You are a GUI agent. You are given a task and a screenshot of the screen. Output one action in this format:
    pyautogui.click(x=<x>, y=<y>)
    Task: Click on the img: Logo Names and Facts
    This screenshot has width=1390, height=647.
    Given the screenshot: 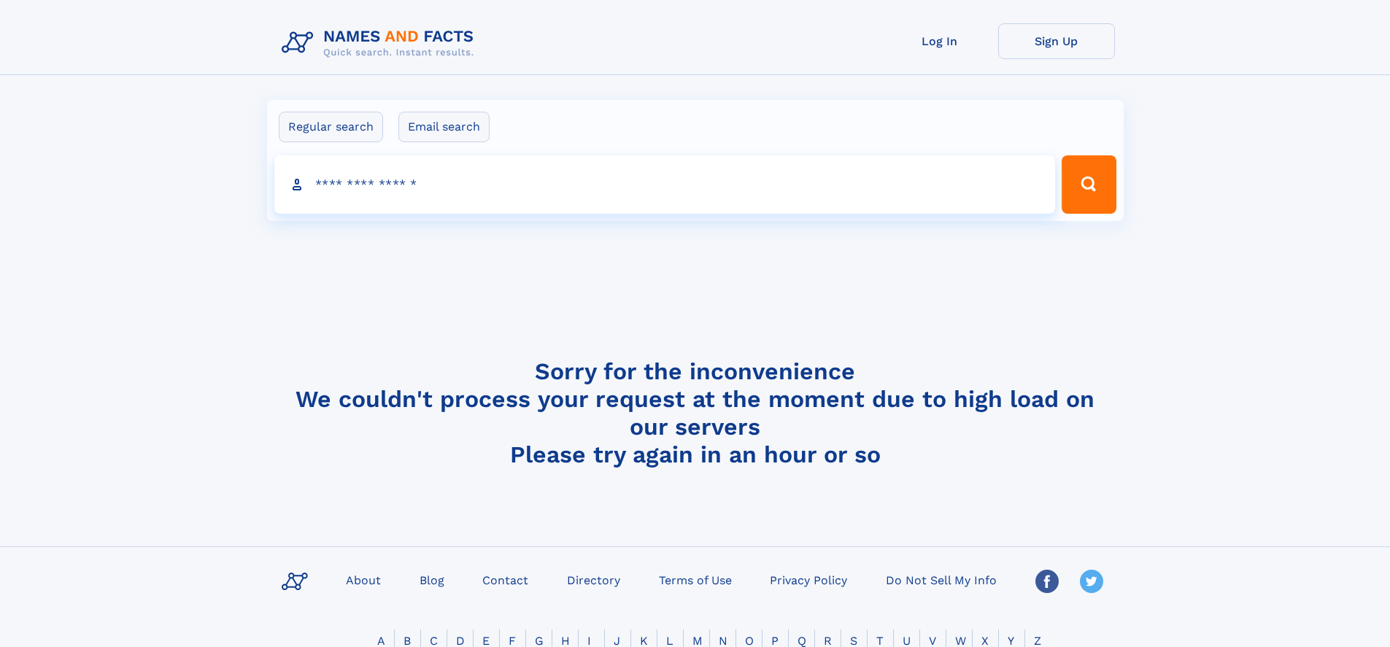 What is the action you would take?
    pyautogui.click(x=381, y=43)
    